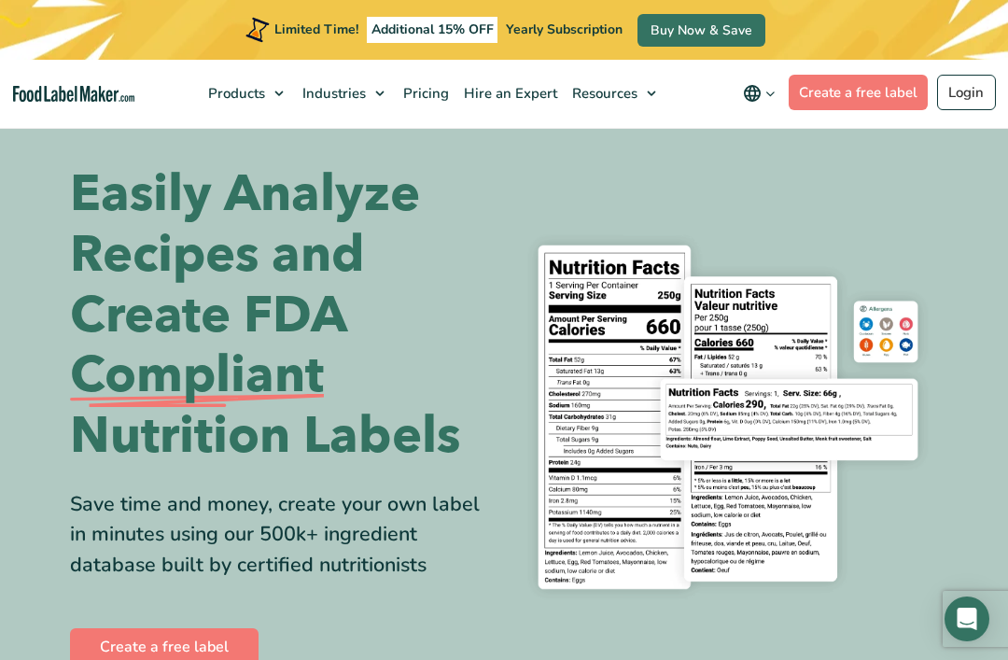 This screenshot has width=1008, height=660. I want to click on div: Open Intercom Messenger, so click(967, 619).